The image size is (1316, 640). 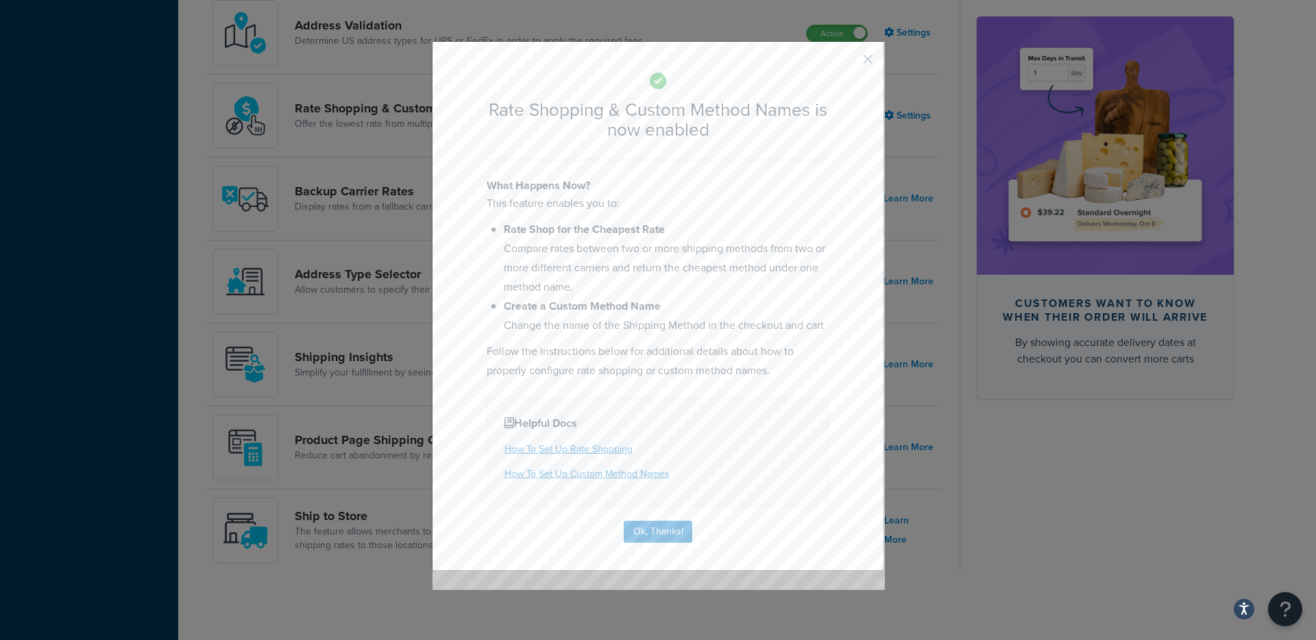 I want to click on p: This feature enables you to:, so click(x=658, y=204).